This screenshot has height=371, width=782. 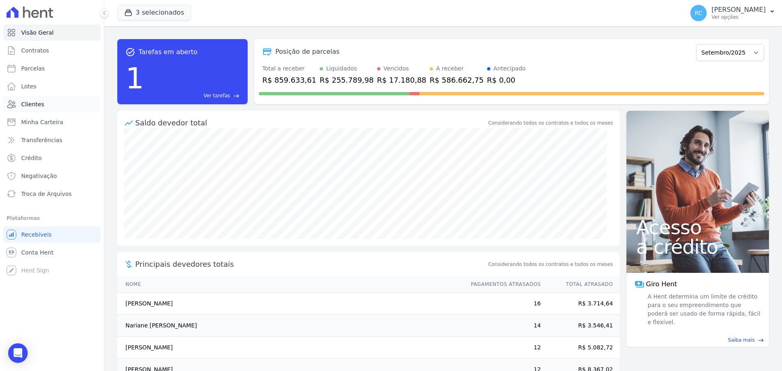 What do you see at coordinates (52, 194) in the screenshot?
I see `a: Troca de Arquivos` at bounding box center [52, 194].